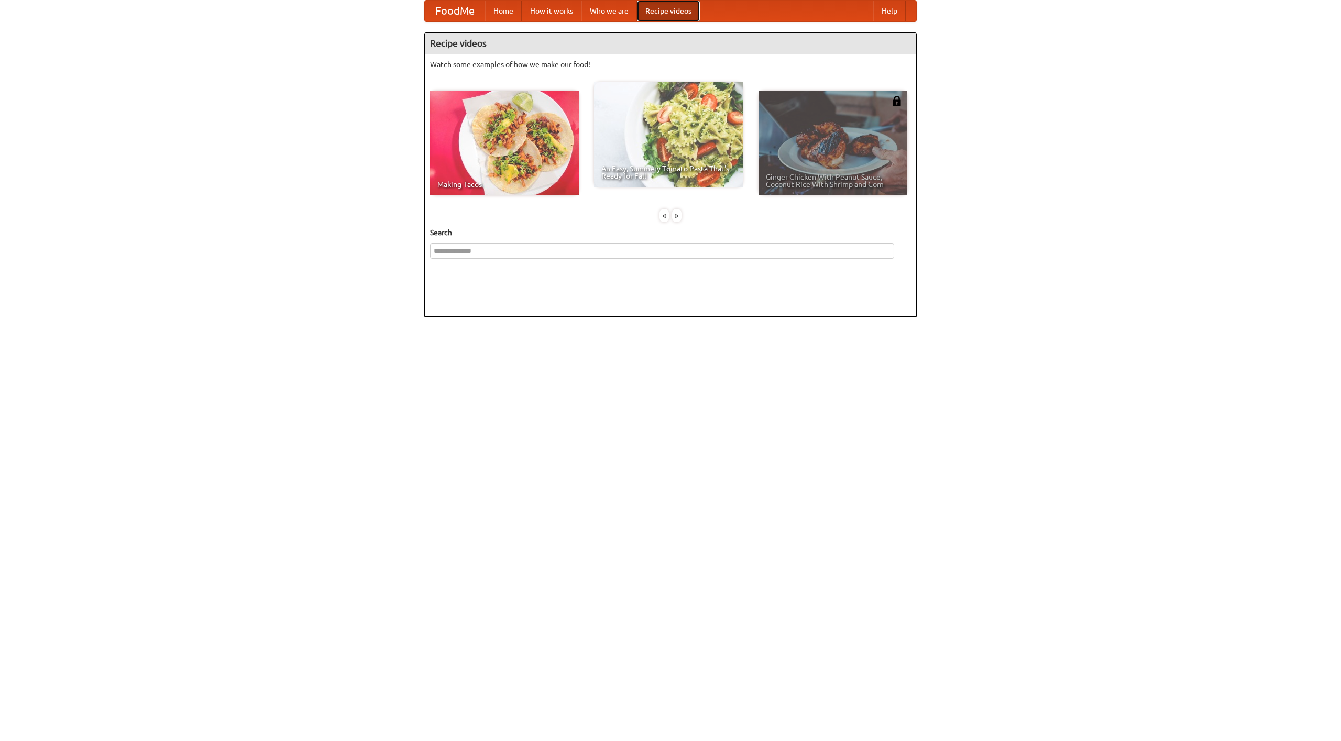 The width and height of the screenshot is (1341, 741). I want to click on span: Making Tacos, so click(505, 184).